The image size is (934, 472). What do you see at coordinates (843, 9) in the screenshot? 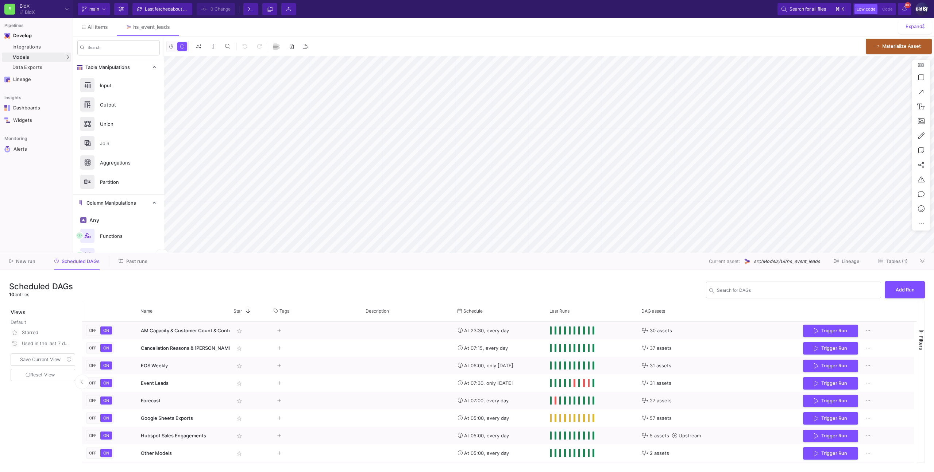
I see `span: k` at bounding box center [843, 9].